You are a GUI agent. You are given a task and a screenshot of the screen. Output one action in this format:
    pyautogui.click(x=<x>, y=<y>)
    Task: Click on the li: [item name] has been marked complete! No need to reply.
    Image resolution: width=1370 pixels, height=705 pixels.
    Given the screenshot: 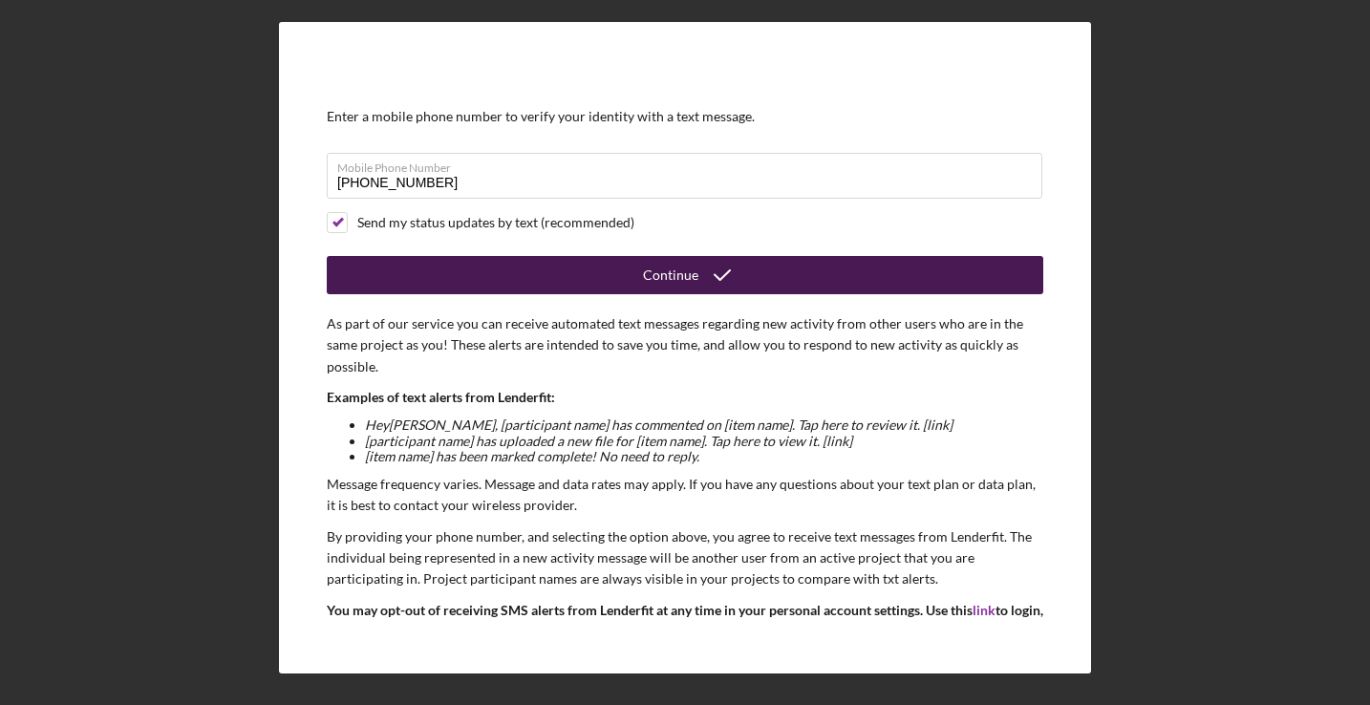 What is the action you would take?
    pyautogui.click(x=704, y=457)
    